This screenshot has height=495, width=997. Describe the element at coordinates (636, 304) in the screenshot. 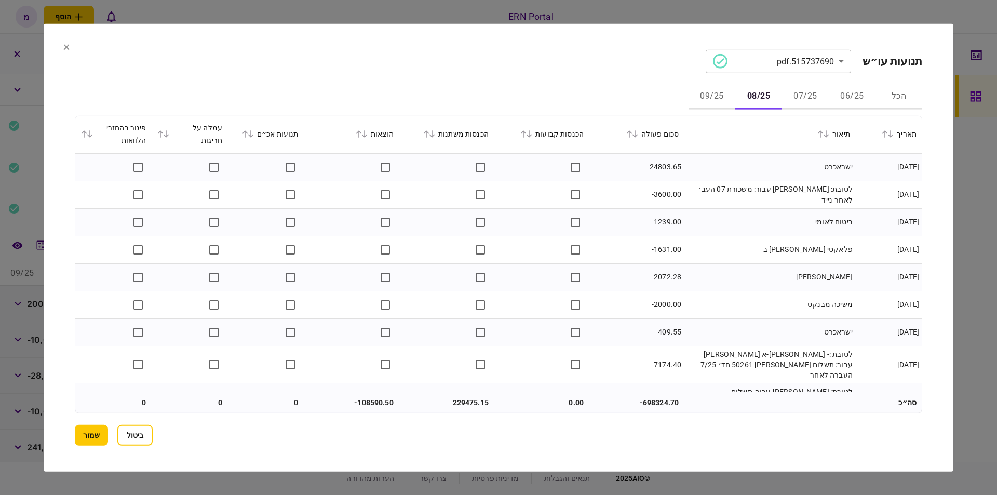

I see `td: -2000.00` at that location.